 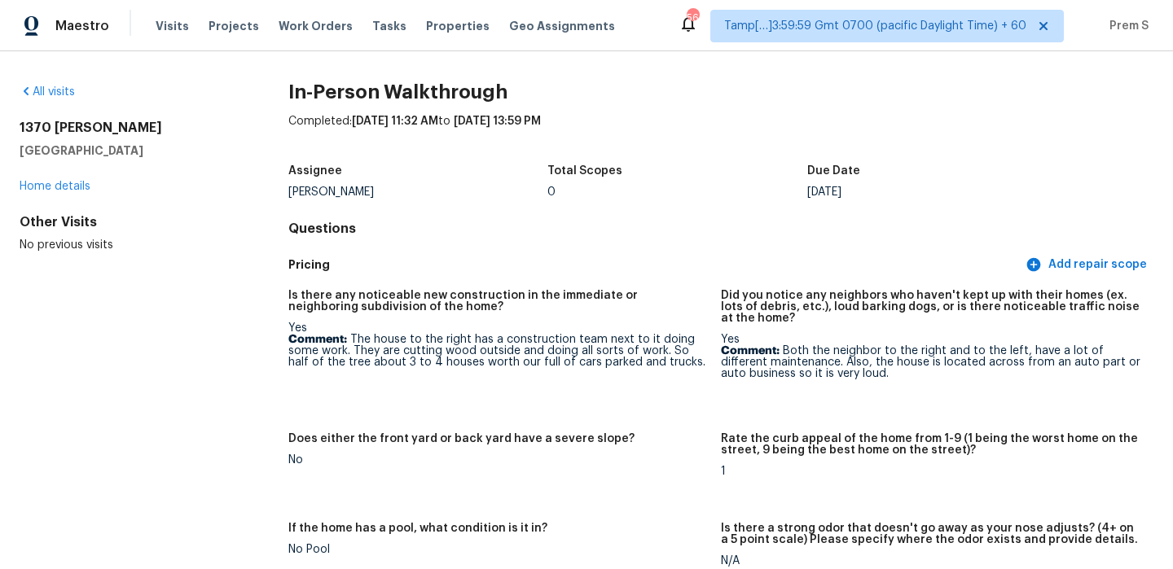 I want to click on span: Geo Assignments, so click(x=562, y=26).